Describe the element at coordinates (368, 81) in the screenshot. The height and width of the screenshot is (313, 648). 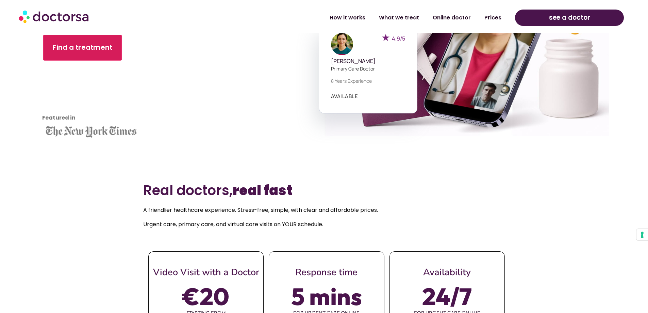
I see `p: 8 years experience` at that location.